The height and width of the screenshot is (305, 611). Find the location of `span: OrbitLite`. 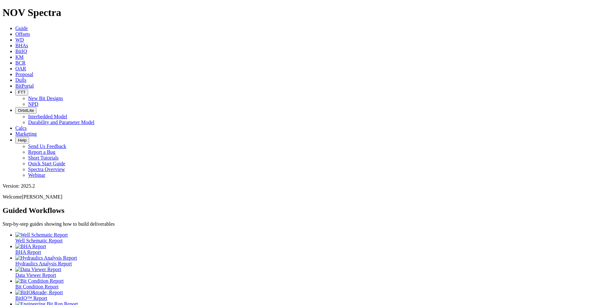

span: OrbitLite is located at coordinates (26, 110).